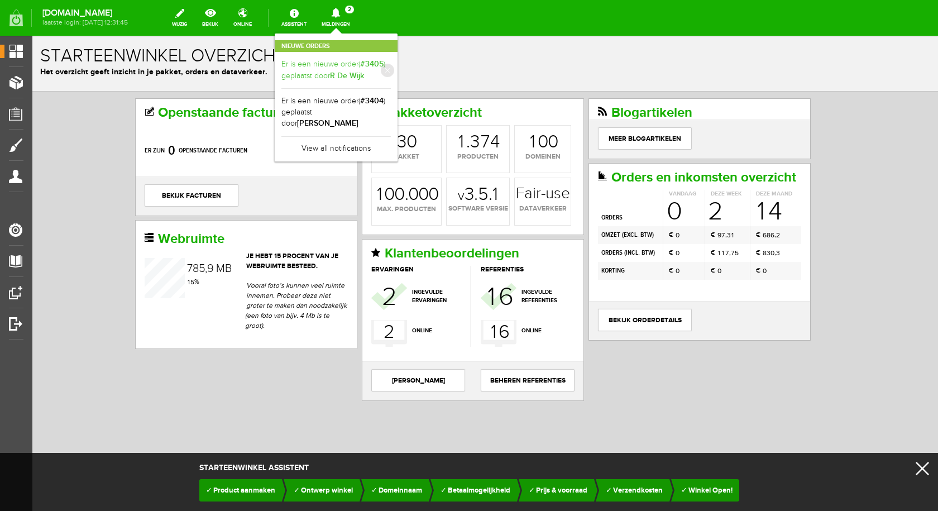 The image size is (938, 511). I want to click on a: Winkel Open!, so click(707, 490).